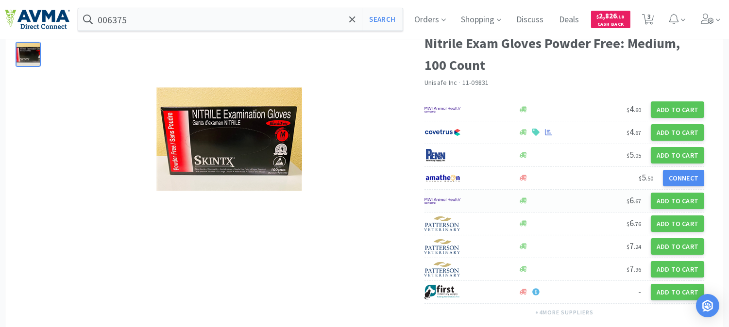 Image resolution: width=729 pixels, height=327 pixels. Describe the element at coordinates (684, 178) in the screenshot. I see `button: Connect` at that location.